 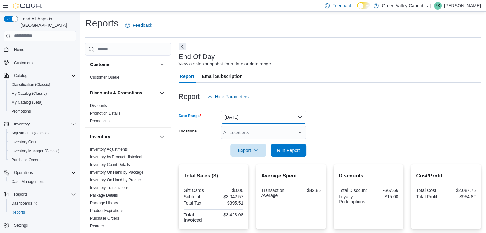 What do you see at coordinates (109, 188) in the screenshot?
I see `span: Inventory Transactions` at bounding box center [109, 188].